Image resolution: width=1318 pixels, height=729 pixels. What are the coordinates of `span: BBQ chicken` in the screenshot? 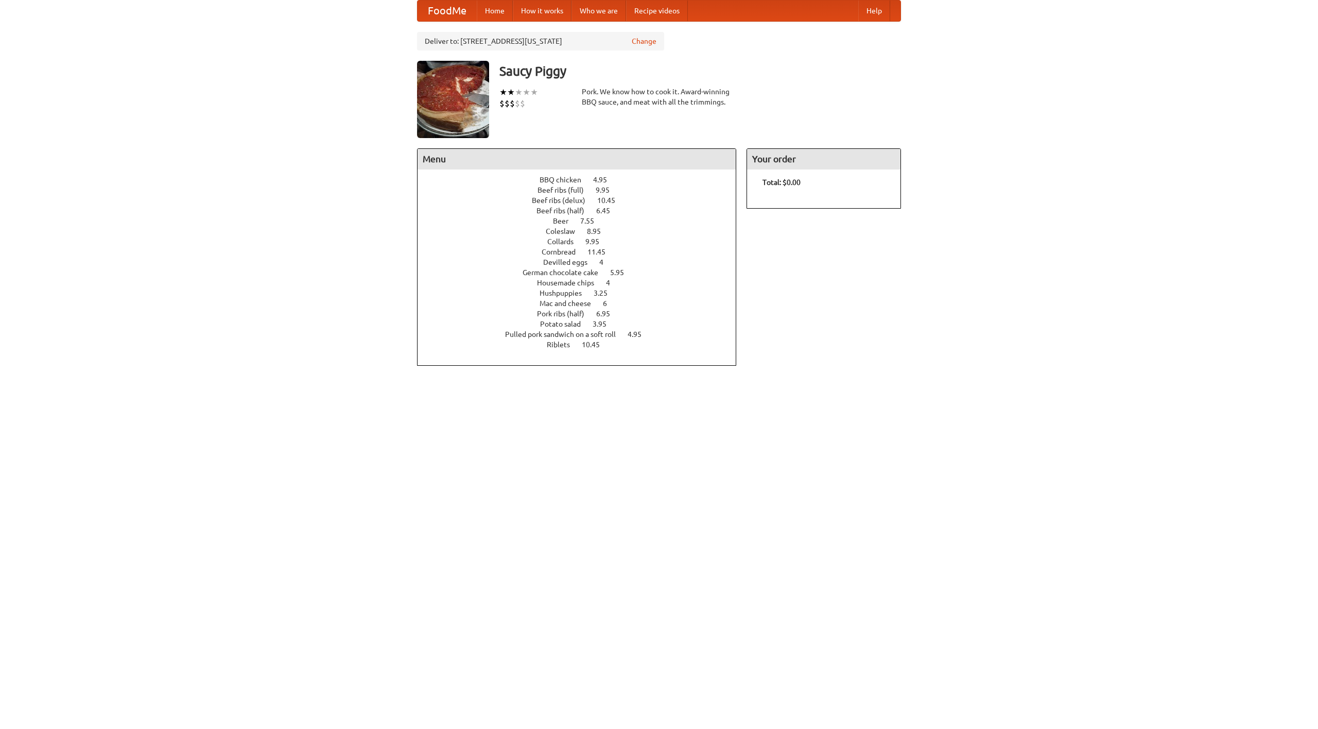 It's located at (565, 180).